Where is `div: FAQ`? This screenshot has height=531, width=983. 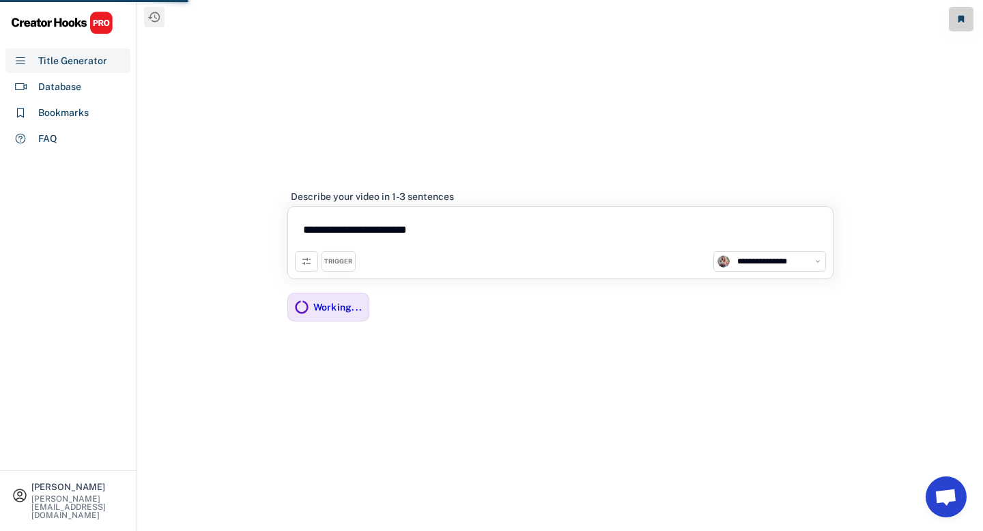 div: FAQ is located at coordinates (48, 139).